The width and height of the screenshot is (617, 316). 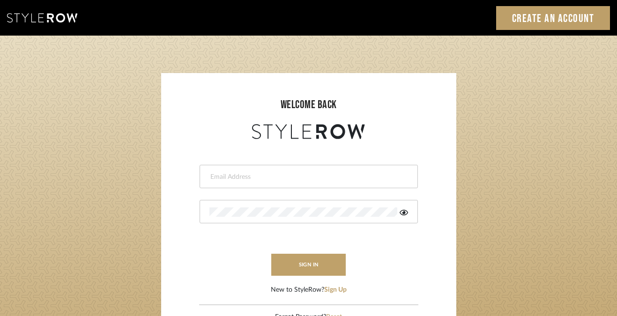 I want to click on a: Create an Account, so click(x=554, y=18).